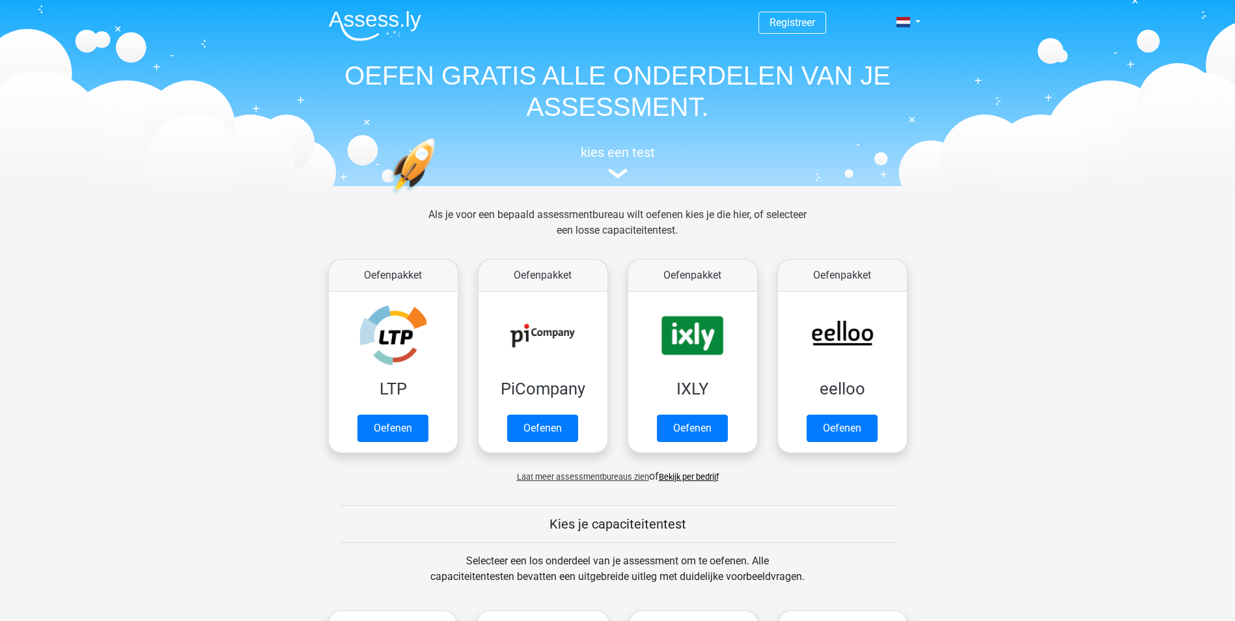 The image size is (1235, 621). Describe the element at coordinates (617, 577) in the screenshot. I see `div: Selecteer een los onderdeel van je assessment om te oefenen. Alle capaciteitentesten bevatten een...` at that location.